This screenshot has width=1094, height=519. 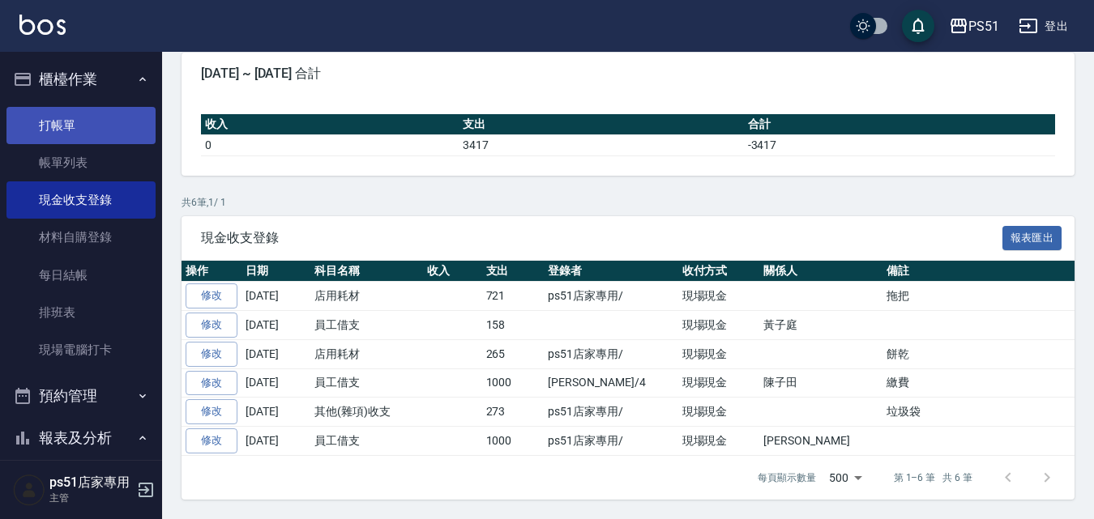 I want to click on a: 材料自購登錄, so click(x=81, y=237).